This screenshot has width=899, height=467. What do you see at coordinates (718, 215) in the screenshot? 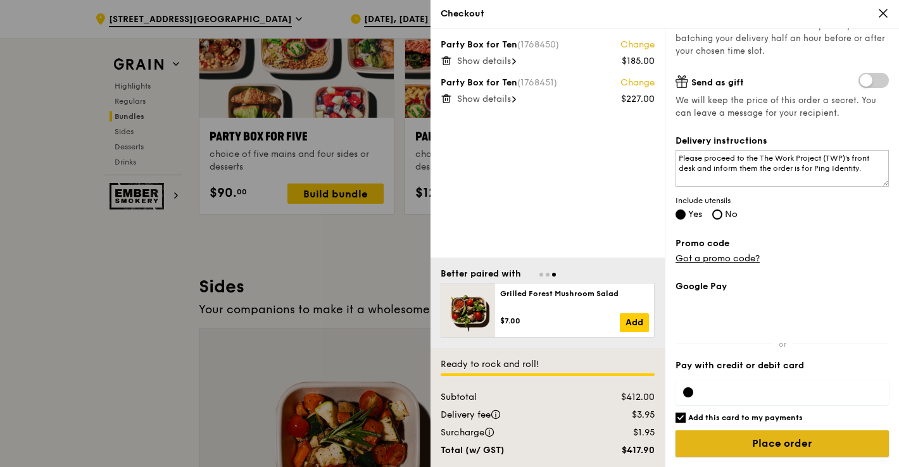
I see `input: No` at bounding box center [718, 215].